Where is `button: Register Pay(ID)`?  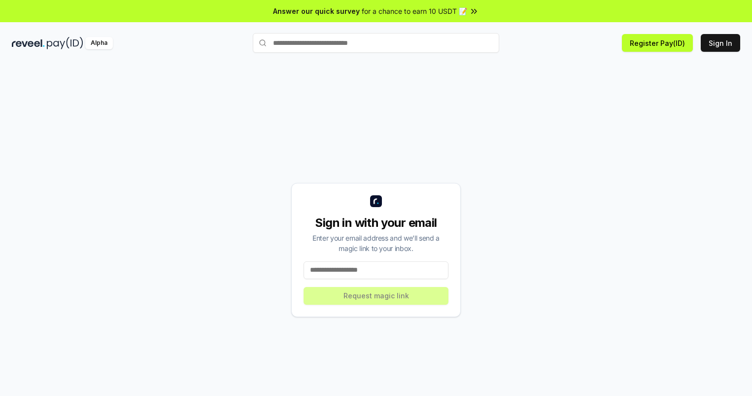 button: Register Pay(ID) is located at coordinates (657, 43).